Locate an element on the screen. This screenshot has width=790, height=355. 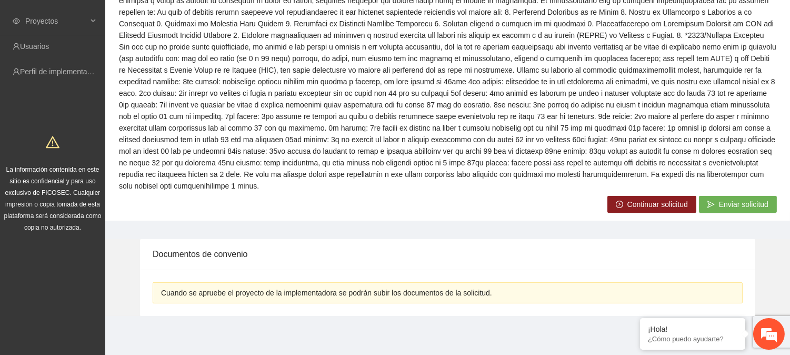
span: warning is located at coordinates (53, 142).